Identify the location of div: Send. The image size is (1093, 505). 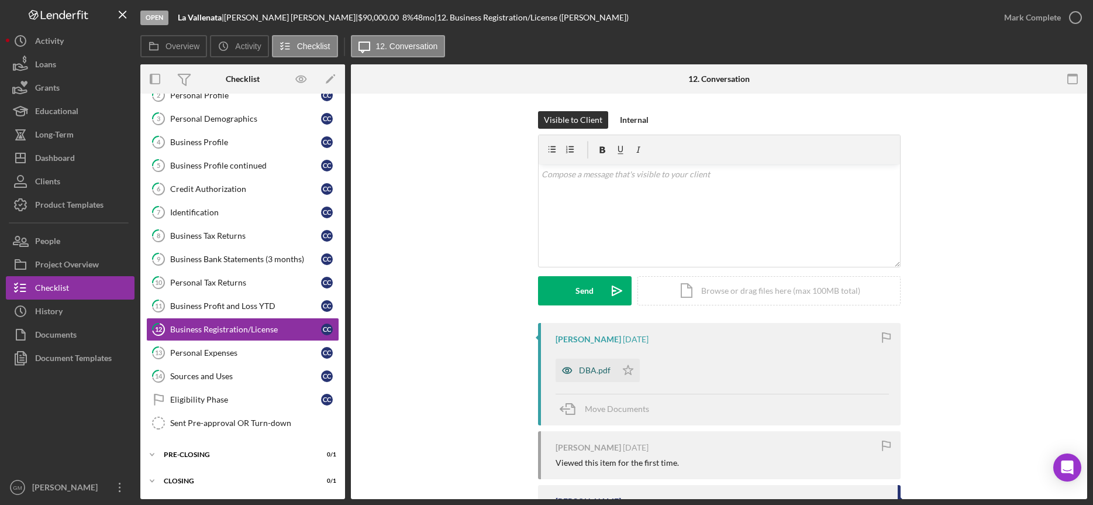
(584, 291).